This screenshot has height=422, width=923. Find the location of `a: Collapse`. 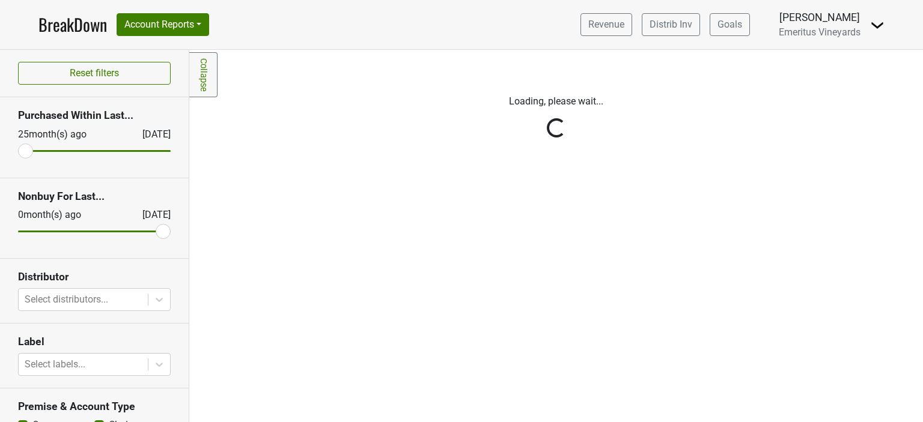

a: Collapse is located at coordinates (203, 74).